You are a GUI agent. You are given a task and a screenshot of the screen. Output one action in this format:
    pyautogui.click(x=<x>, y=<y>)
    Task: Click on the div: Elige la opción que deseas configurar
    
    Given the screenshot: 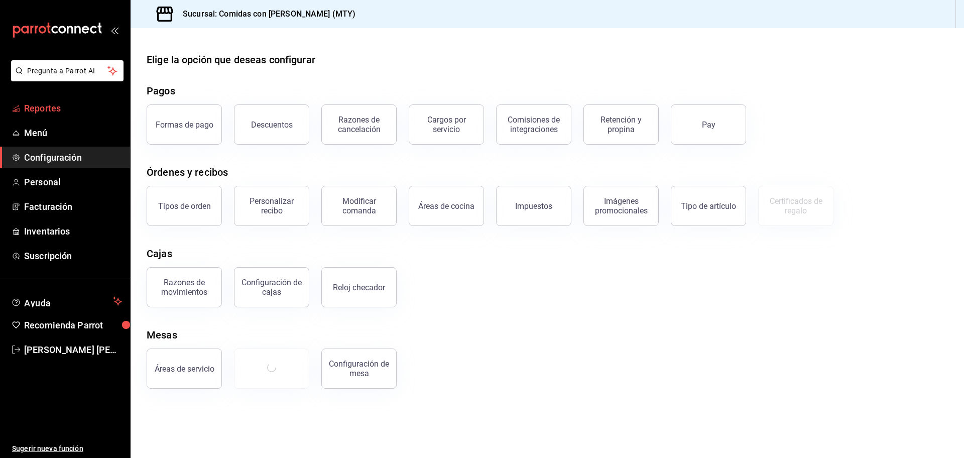 What is the action you would take?
    pyautogui.click(x=231, y=60)
    